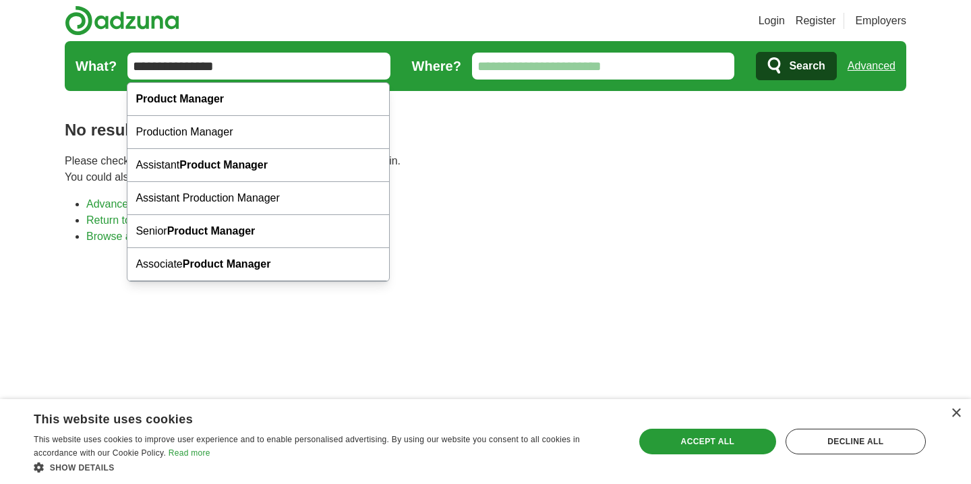 Image resolution: width=971 pixels, height=484 pixels. I want to click on span: This website uses cookies to improve user experience and to enable personalised advertising. By u..., so click(307, 447).